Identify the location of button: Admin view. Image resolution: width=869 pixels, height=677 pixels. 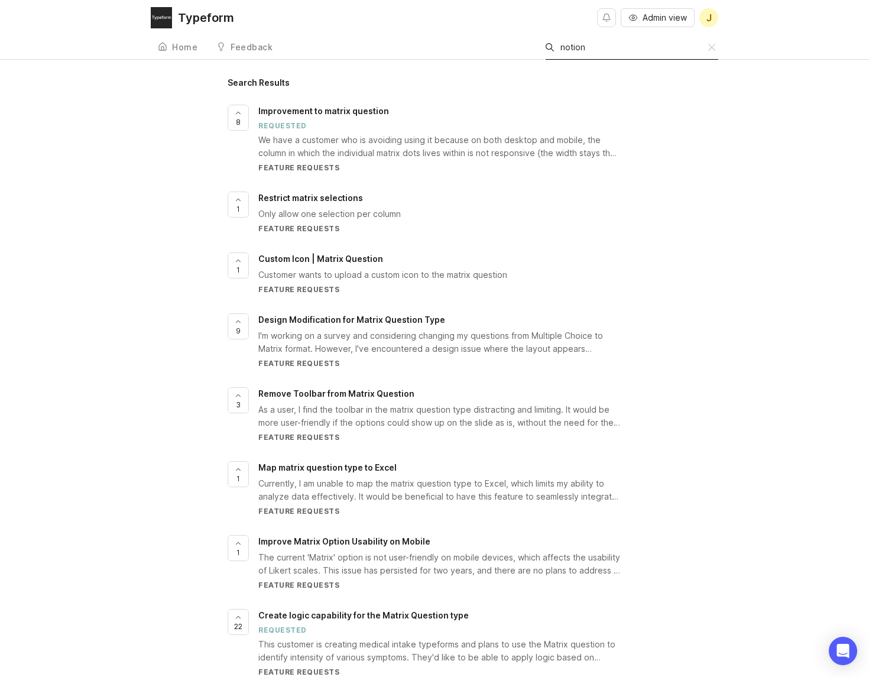
(658, 18).